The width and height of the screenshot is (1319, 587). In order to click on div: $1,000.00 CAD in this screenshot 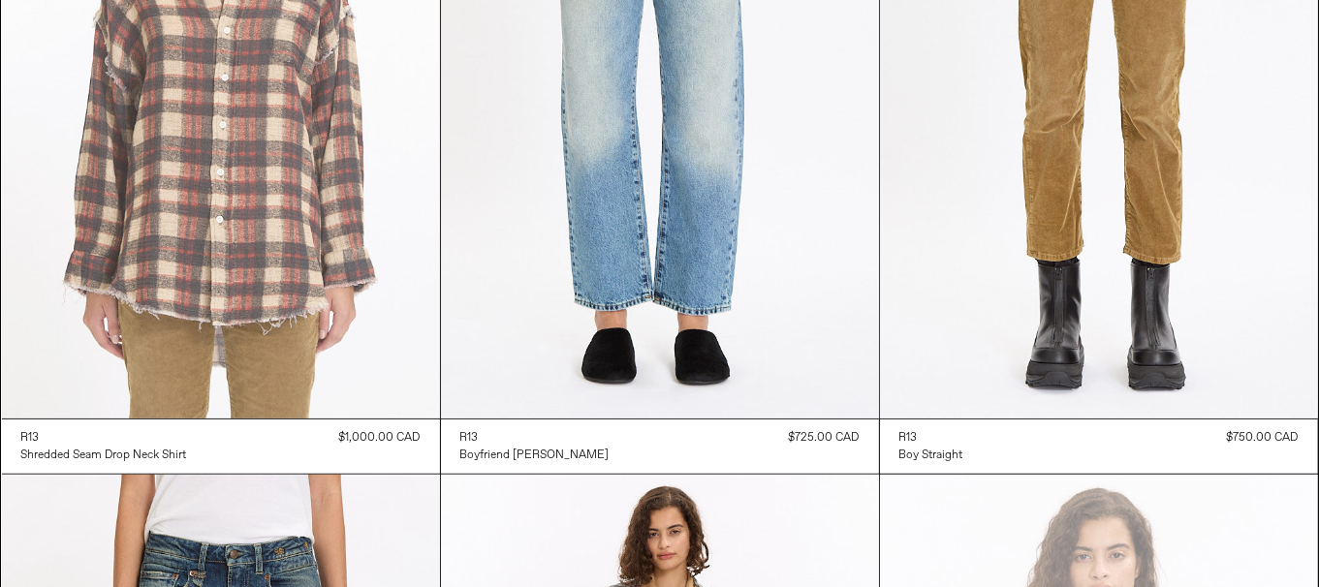, I will do `click(380, 438)`.